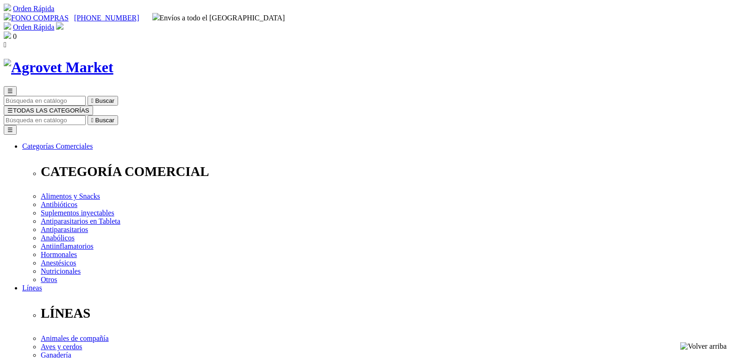 The height and width of the screenshot is (358, 734). What do you see at coordinates (58, 262) in the screenshot?
I see `span: Anestésicos` at bounding box center [58, 262].